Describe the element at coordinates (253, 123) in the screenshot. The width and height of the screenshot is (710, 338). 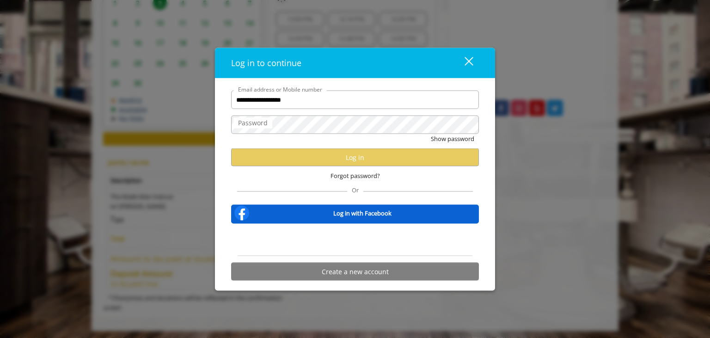
I see `label: Password` at that location.